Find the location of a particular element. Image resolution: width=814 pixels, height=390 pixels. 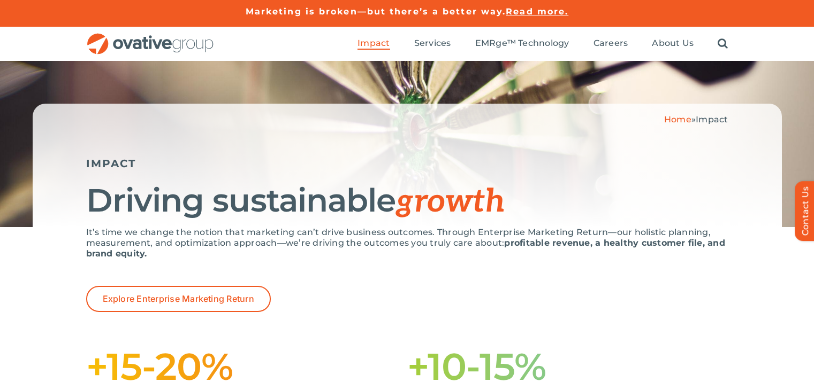

h1: Driving sustainable is located at coordinates (407, 201).